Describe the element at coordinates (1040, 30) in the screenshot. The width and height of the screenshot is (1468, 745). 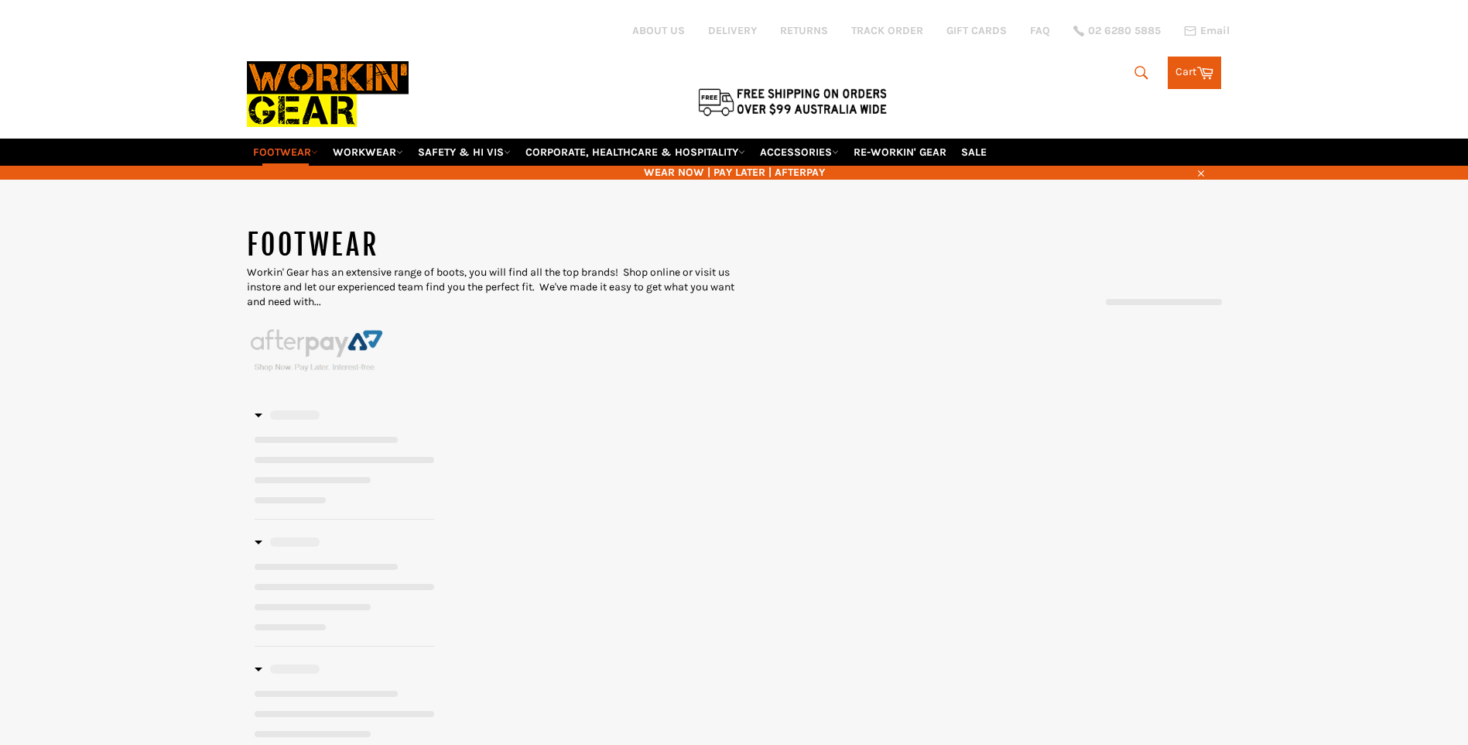
I see `a: FAQ` at that location.